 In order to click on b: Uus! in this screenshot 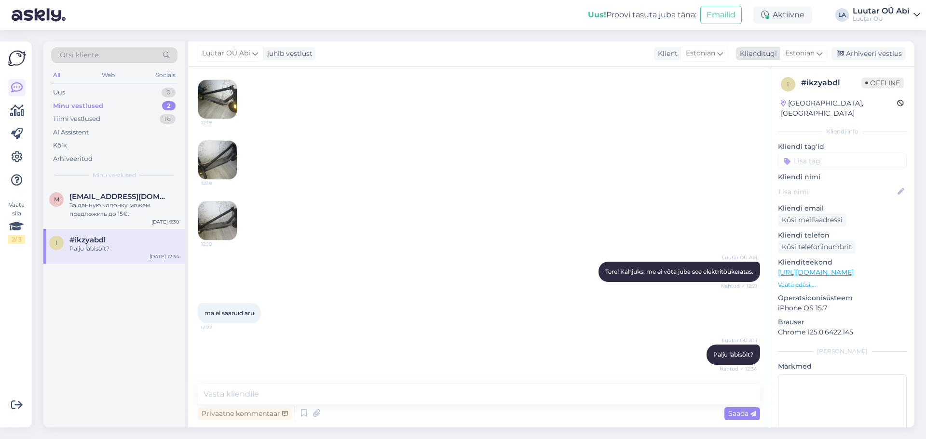, I will do `click(597, 14)`.